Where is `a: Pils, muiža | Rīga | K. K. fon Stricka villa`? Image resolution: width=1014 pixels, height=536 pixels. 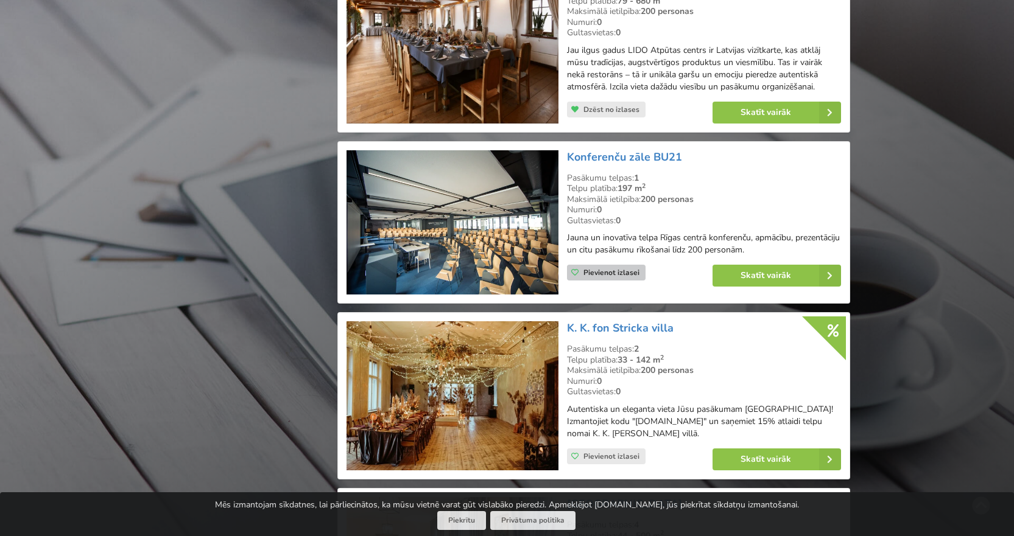
a: Pils, muiža | Rīga | K. K. fon Stricka villa is located at coordinates (452, 396).